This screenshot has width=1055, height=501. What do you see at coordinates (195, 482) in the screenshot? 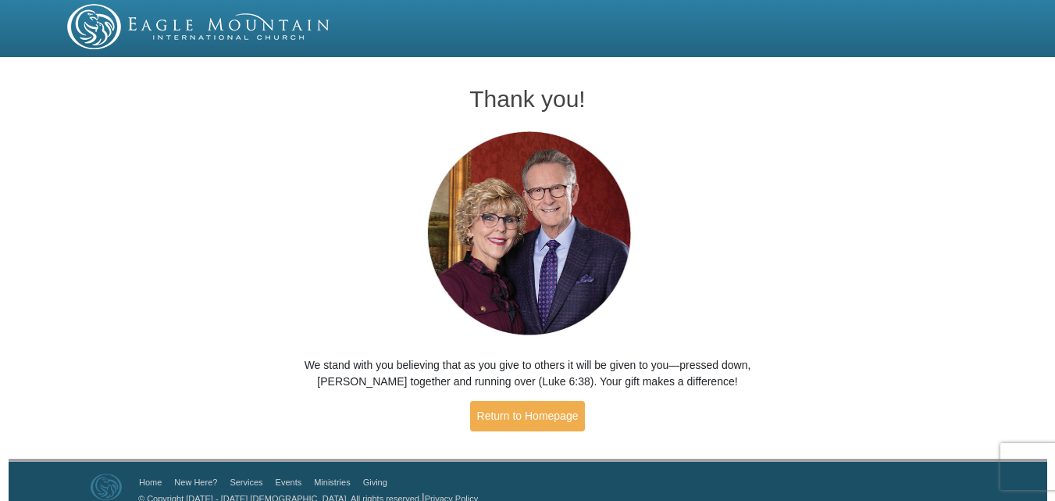
I see `a: New Here?` at bounding box center [195, 482].